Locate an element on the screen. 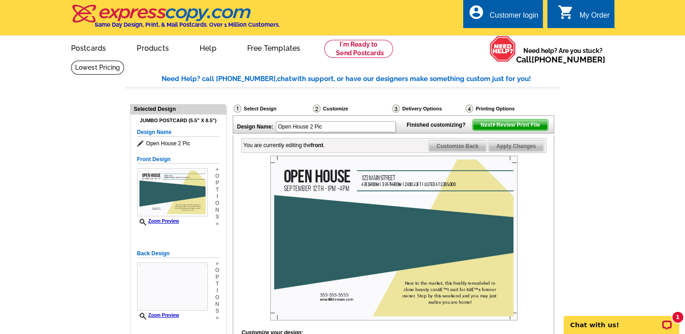 The width and height of the screenshot is (685, 334). div: Printing Options is located at coordinates (505, 109).